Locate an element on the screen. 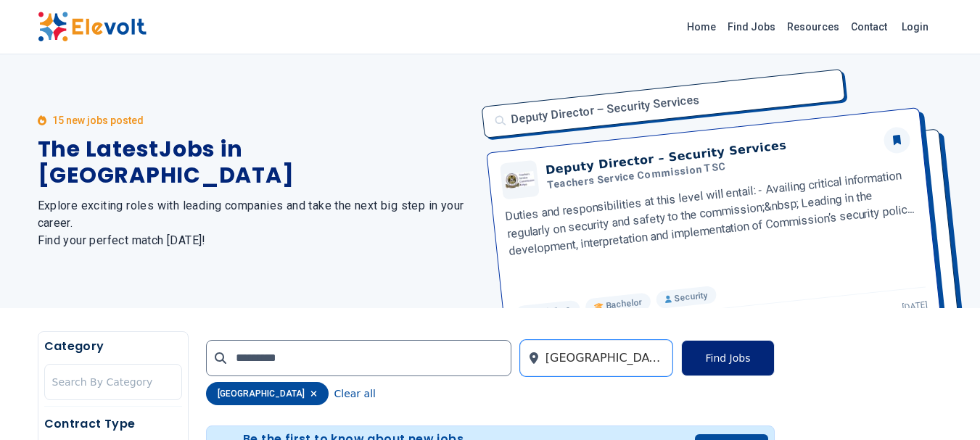  a: Resources is located at coordinates (813, 27).